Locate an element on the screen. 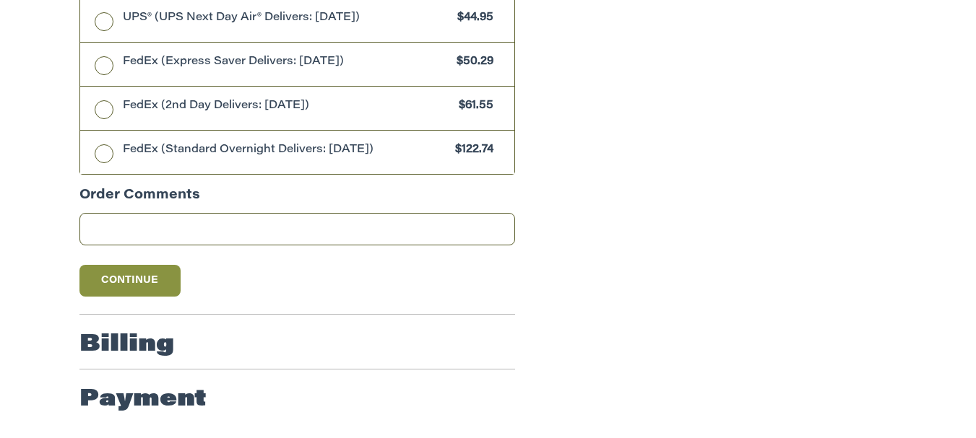  button: Continue is located at coordinates (130, 281).